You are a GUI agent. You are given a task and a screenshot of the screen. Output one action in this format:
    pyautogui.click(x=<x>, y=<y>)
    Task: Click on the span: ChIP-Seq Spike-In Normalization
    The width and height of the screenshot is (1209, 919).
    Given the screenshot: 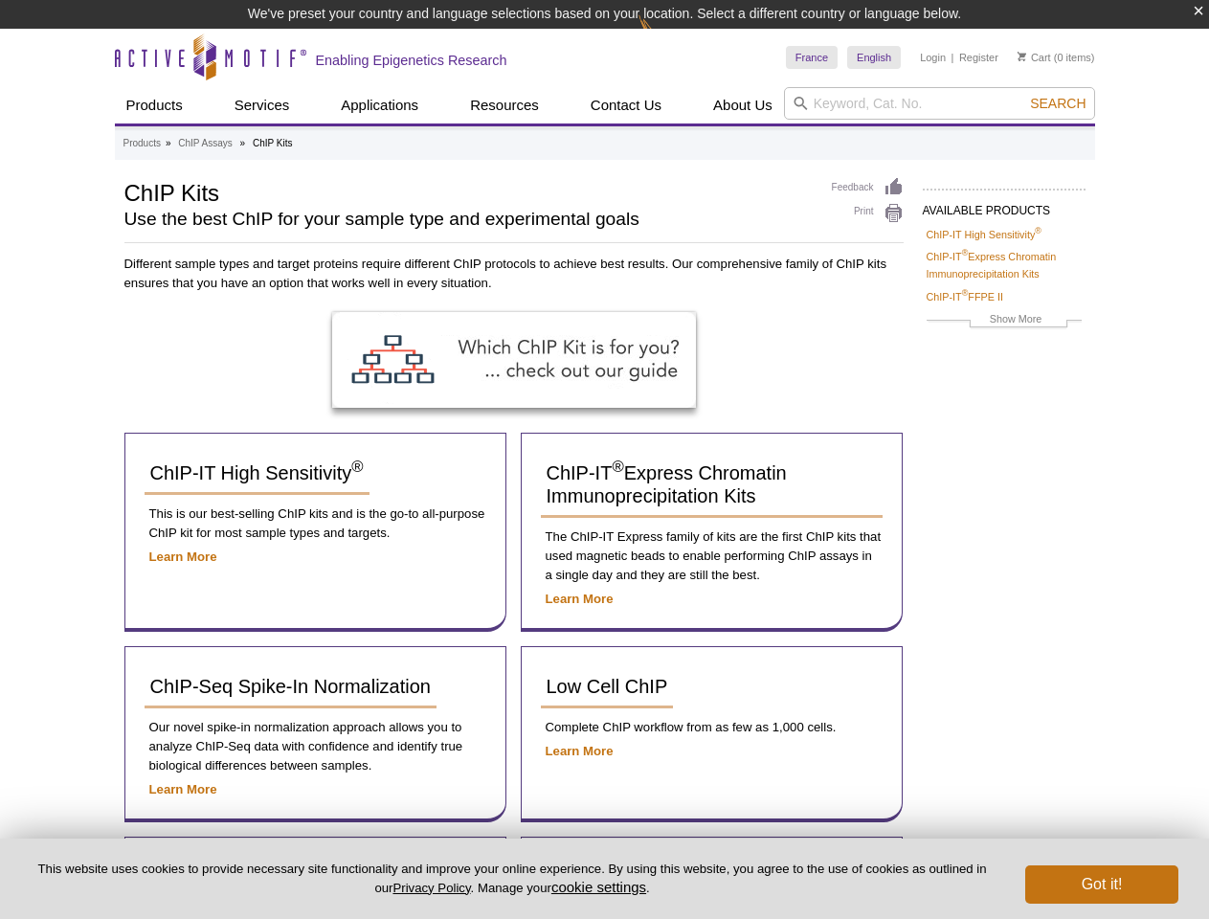 What is the action you would take?
    pyautogui.click(x=290, y=686)
    